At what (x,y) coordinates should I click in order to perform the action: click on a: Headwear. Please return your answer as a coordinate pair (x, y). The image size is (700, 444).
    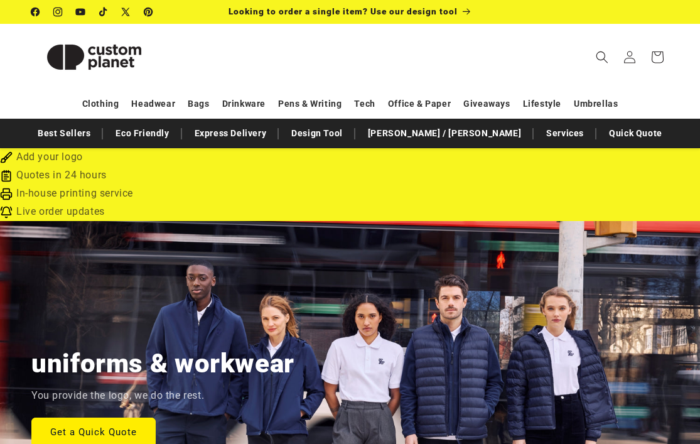
    Looking at the image, I should click on (153, 104).